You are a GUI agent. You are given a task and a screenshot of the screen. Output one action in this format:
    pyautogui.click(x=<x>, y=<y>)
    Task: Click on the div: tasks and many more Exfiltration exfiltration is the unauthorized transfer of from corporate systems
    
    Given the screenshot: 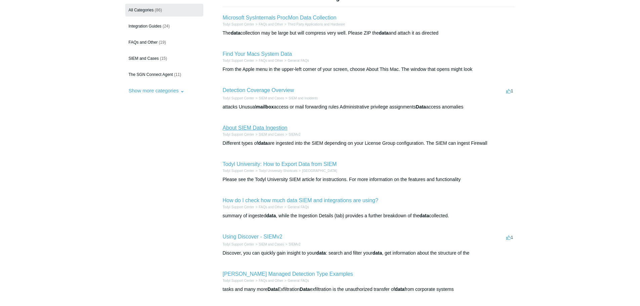 What is the action you would take?
    pyautogui.click(x=369, y=289)
    